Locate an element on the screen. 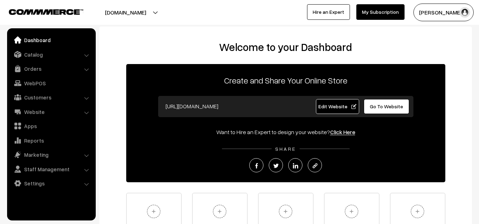  p: Create and Share Your Online Store is located at coordinates (285, 80).